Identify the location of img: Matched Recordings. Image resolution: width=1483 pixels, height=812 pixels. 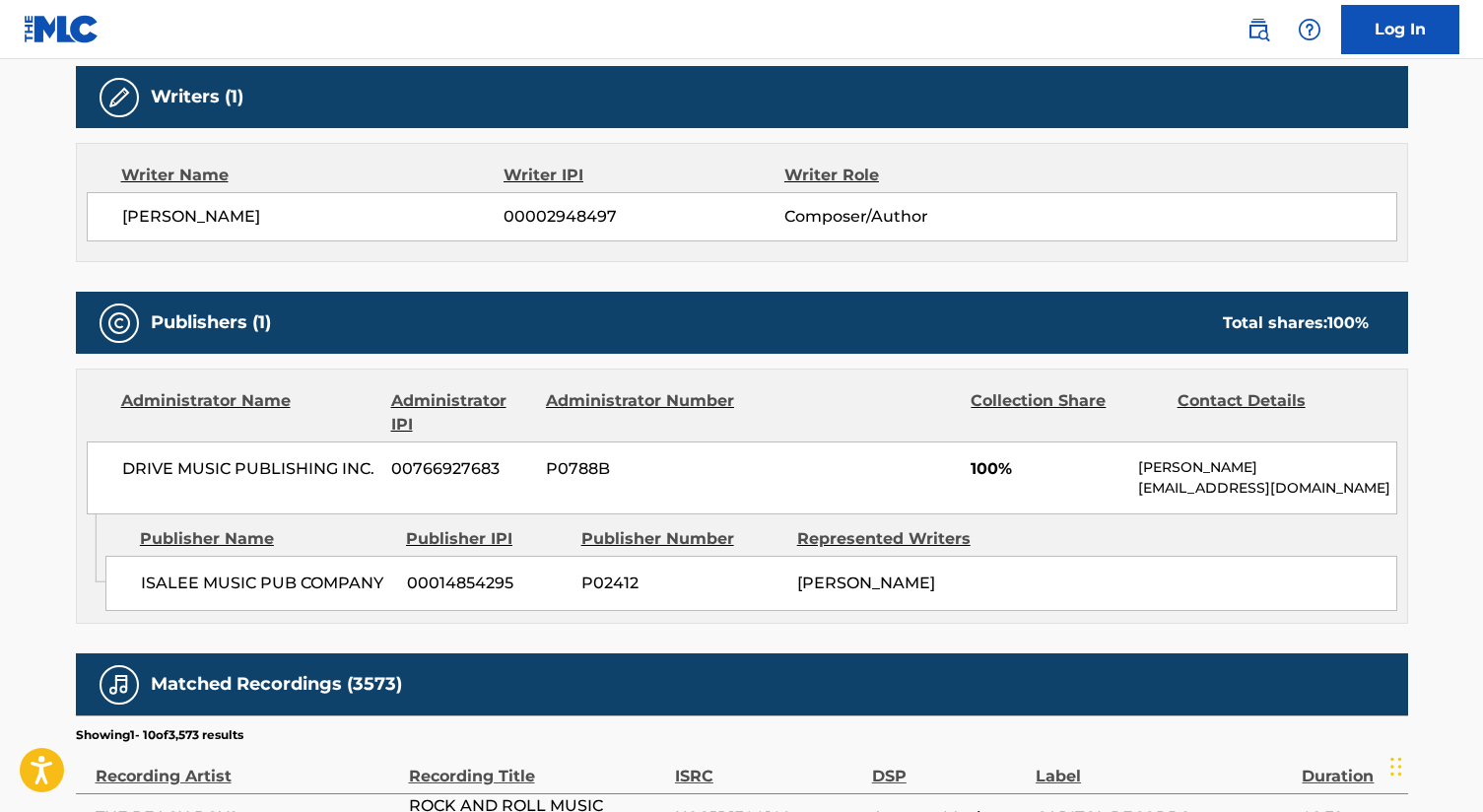
(120, 684).